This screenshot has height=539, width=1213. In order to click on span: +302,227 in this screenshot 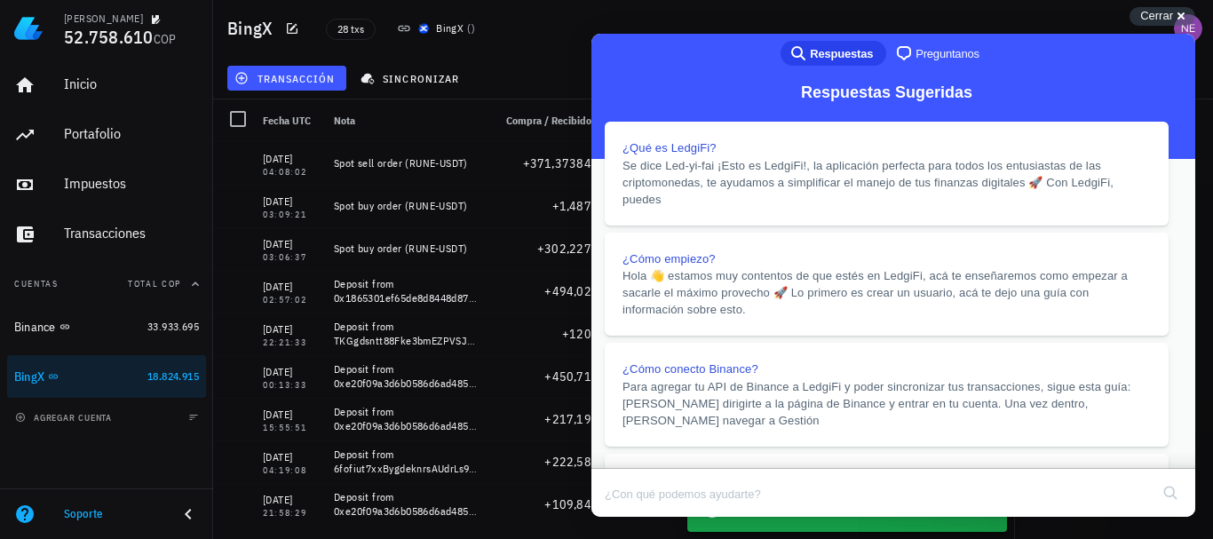, I will do `click(564, 249)`.